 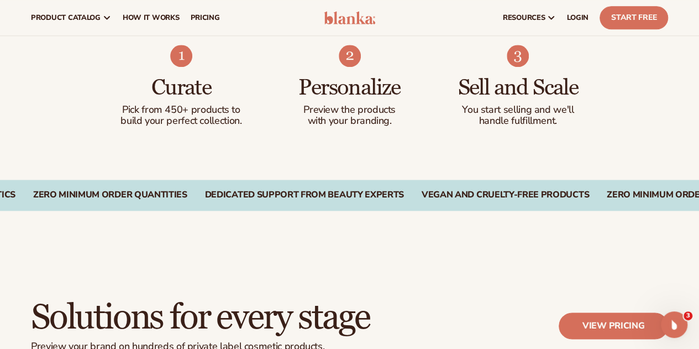 I want to click on span: product catalog, so click(x=66, y=18).